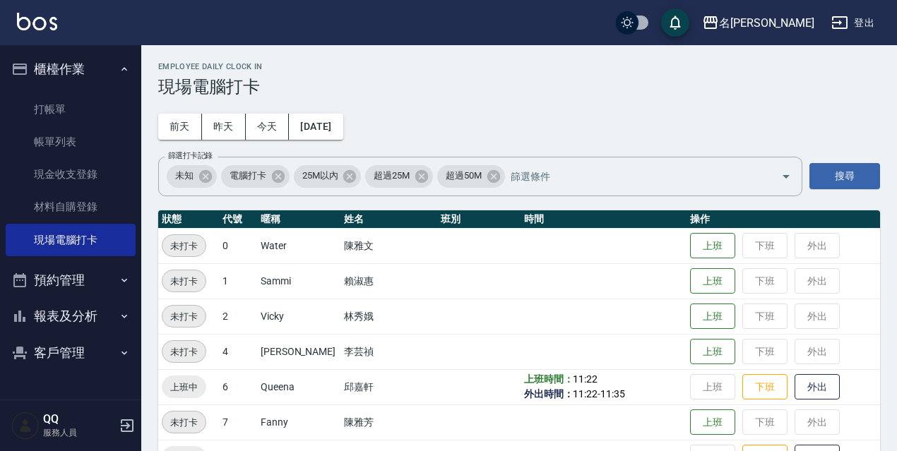 The height and width of the screenshot is (451, 897). What do you see at coordinates (184, 176) in the screenshot?
I see `span: 未知` at bounding box center [184, 176].